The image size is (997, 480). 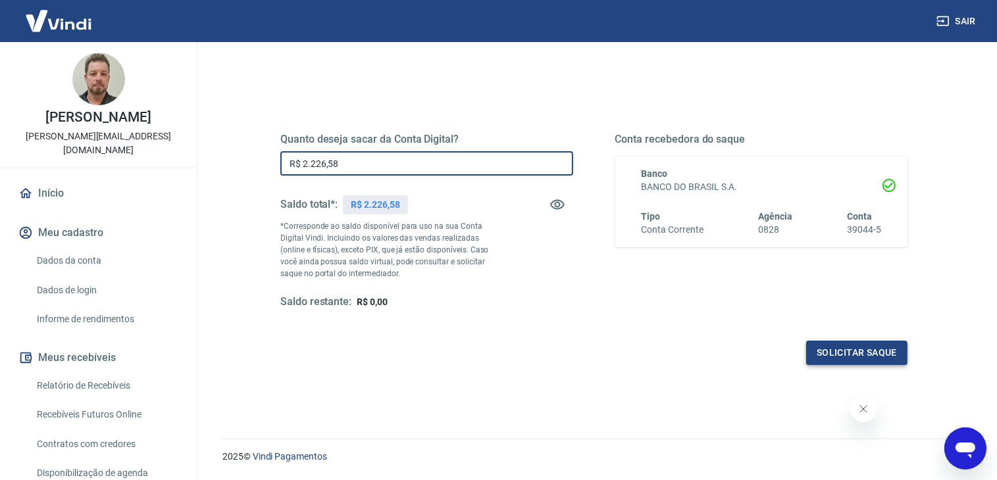 What do you see at coordinates (316, 302) in the screenshot?
I see `h5: Saldo restante:` at bounding box center [316, 302].